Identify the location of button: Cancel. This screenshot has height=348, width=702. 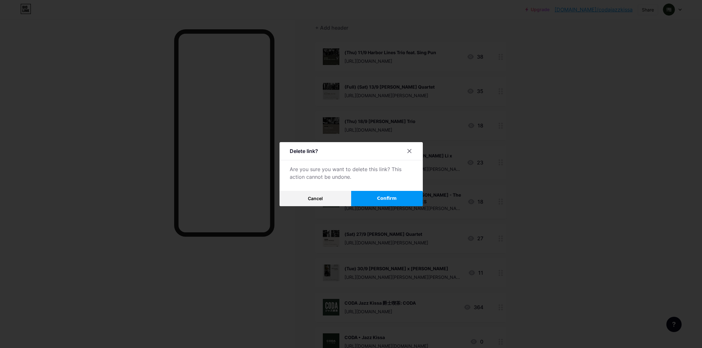
(315, 198).